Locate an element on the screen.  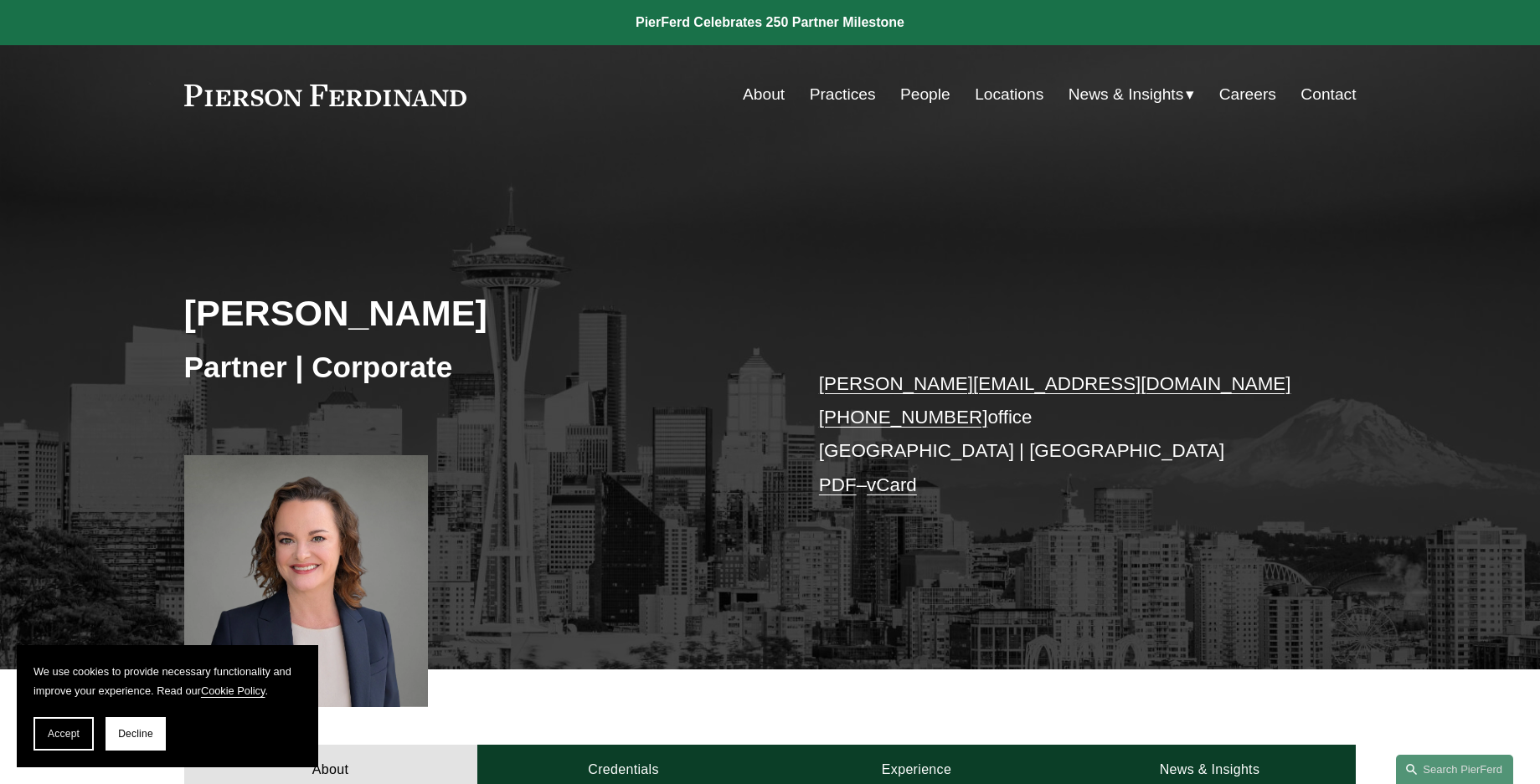
span: Accept is located at coordinates (64, 734).